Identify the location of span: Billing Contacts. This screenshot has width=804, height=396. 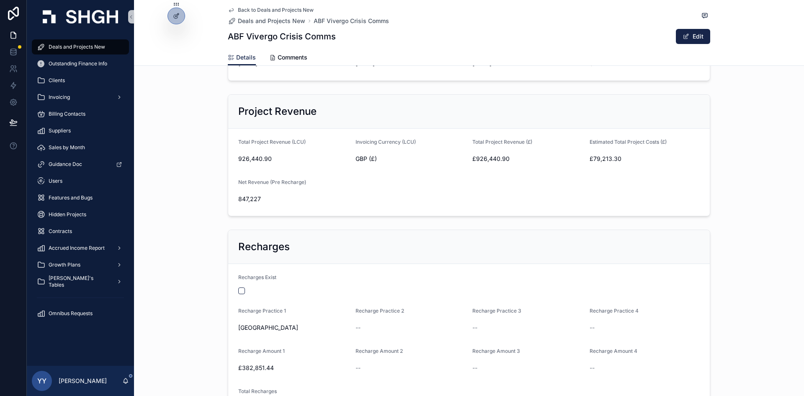
(67, 114).